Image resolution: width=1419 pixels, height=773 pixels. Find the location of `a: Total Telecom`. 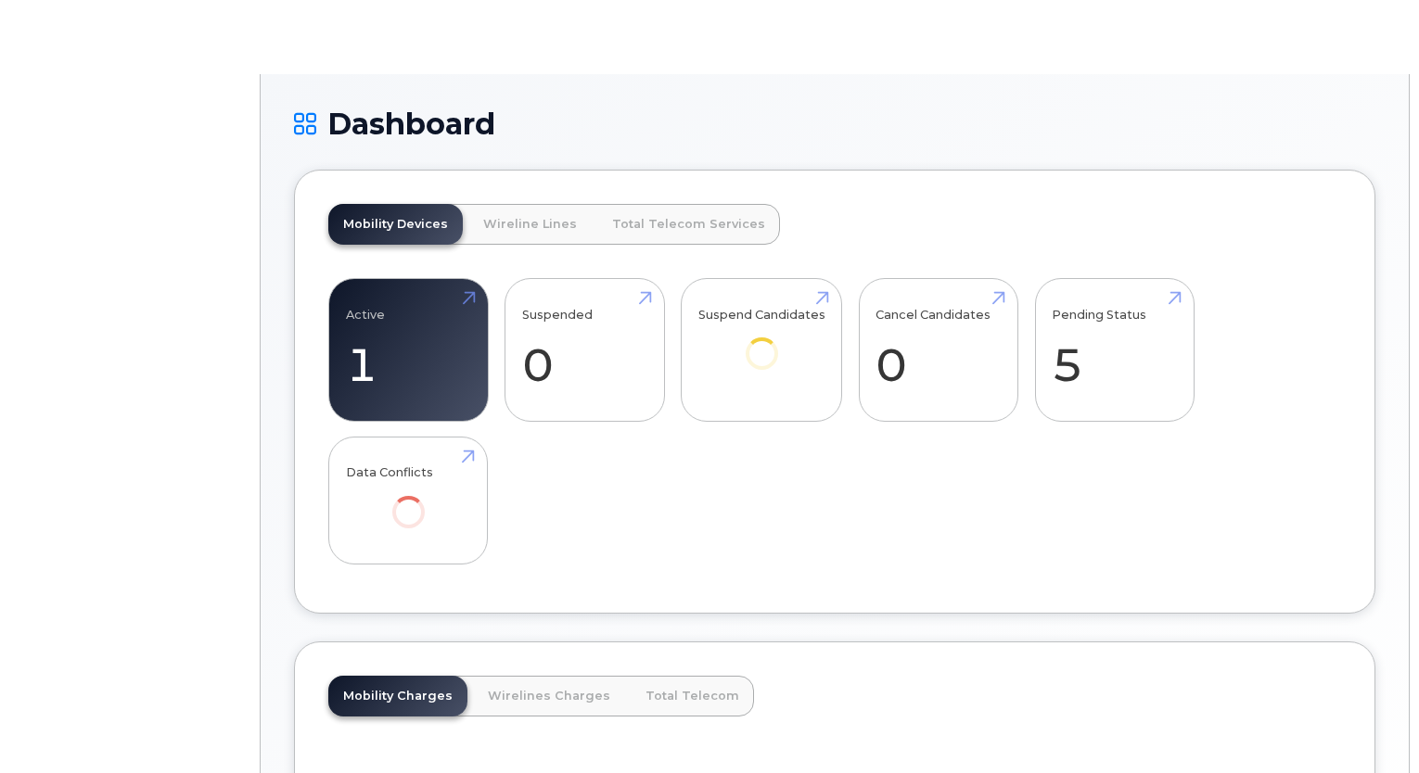

a: Total Telecom is located at coordinates (692, 696).